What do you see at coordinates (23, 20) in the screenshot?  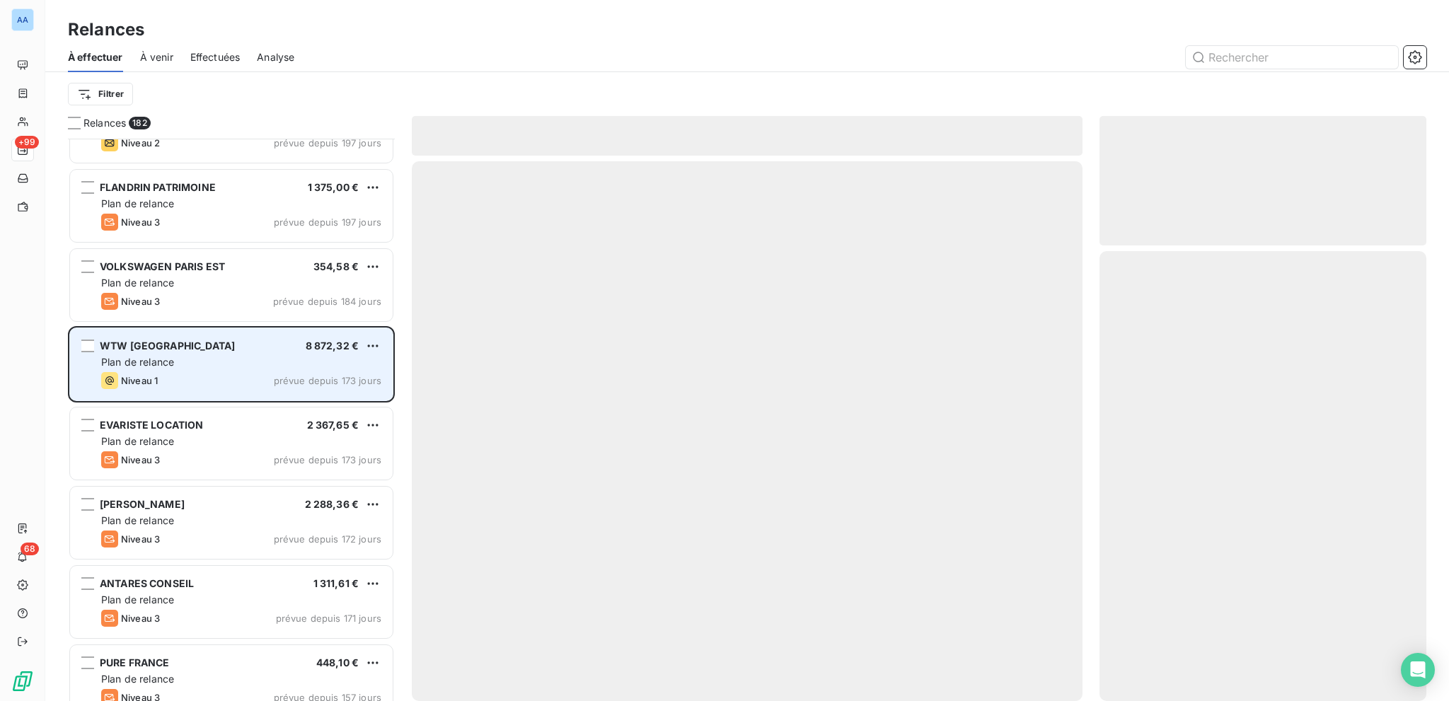 I see `div: AA` at bounding box center [23, 20].